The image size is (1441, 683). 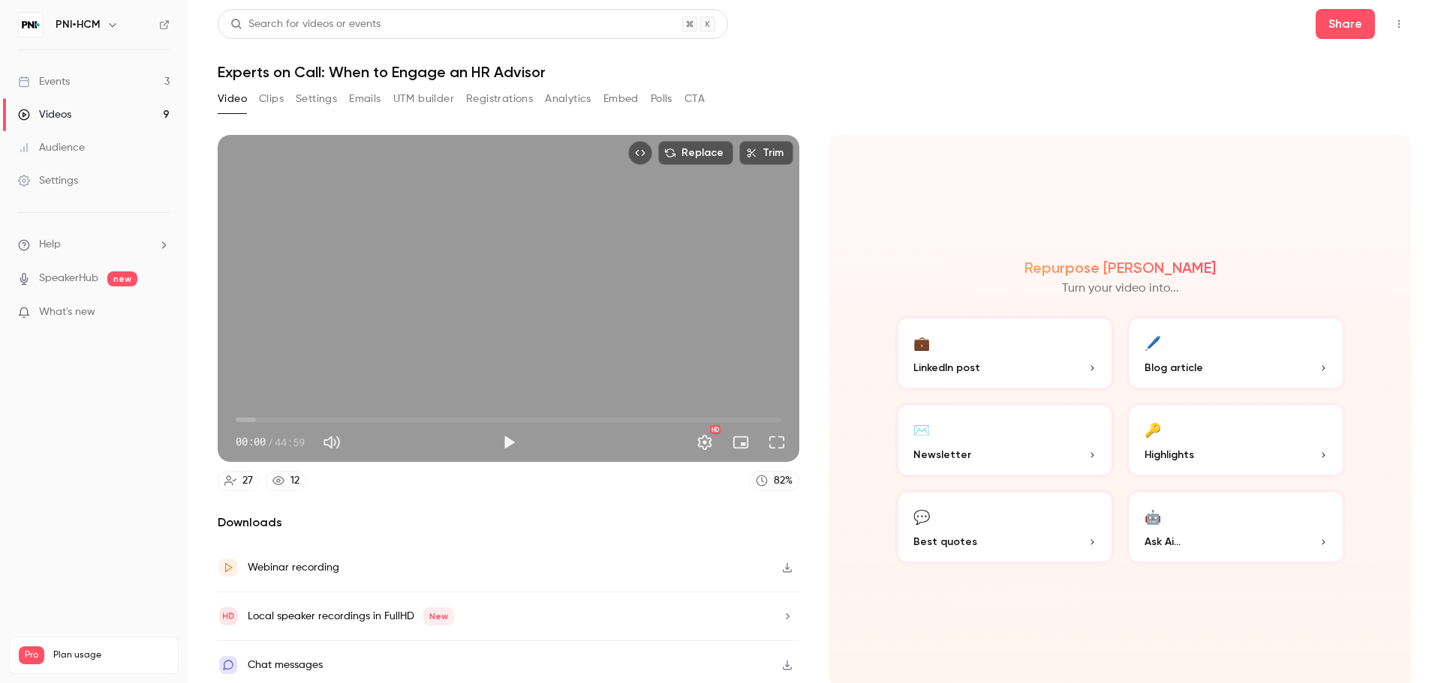 What do you see at coordinates (777, 443) in the screenshot?
I see `button: Full screen` at bounding box center [777, 443].